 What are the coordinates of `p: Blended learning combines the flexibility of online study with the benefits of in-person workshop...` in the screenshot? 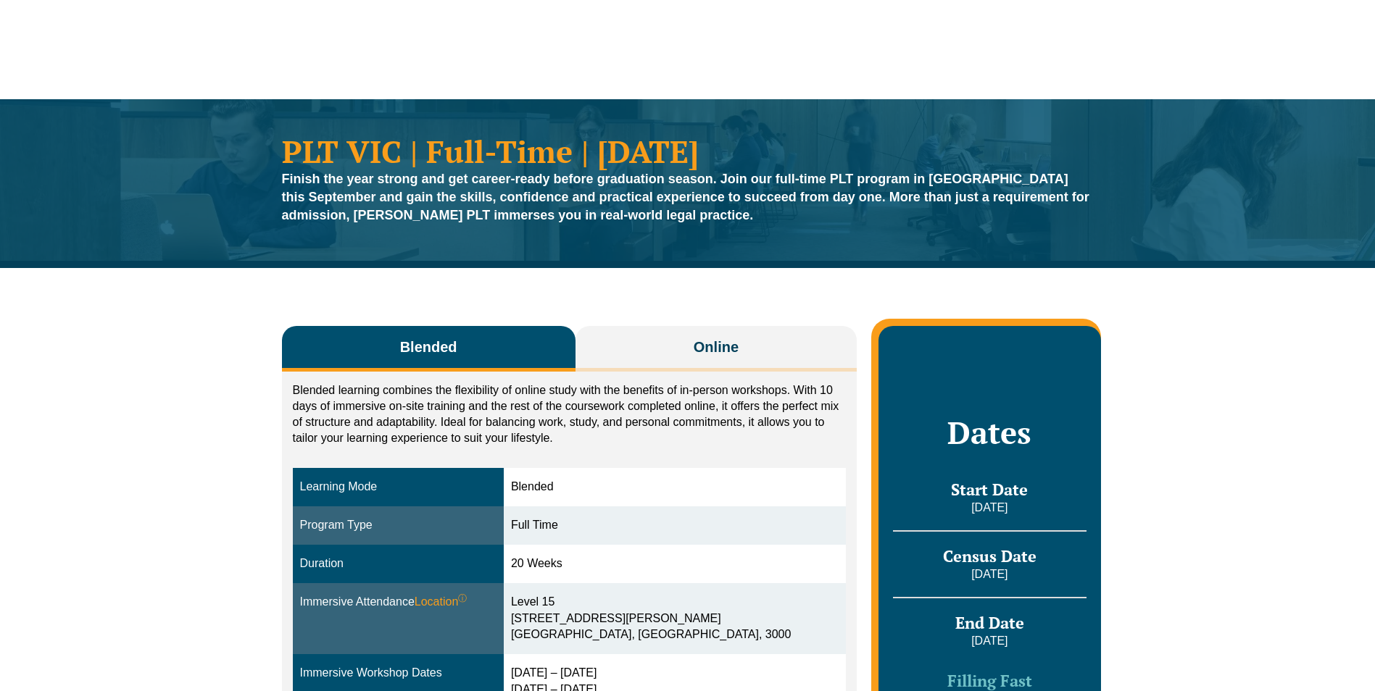 It's located at (570, 415).